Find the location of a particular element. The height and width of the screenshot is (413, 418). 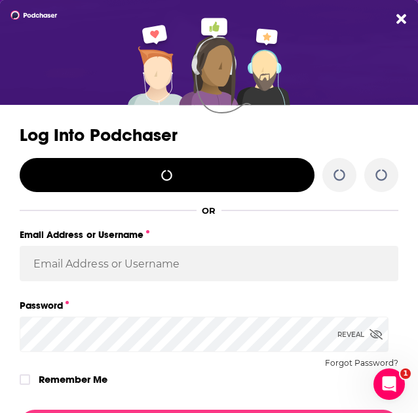

label: Password is located at coordinates (209, 305).